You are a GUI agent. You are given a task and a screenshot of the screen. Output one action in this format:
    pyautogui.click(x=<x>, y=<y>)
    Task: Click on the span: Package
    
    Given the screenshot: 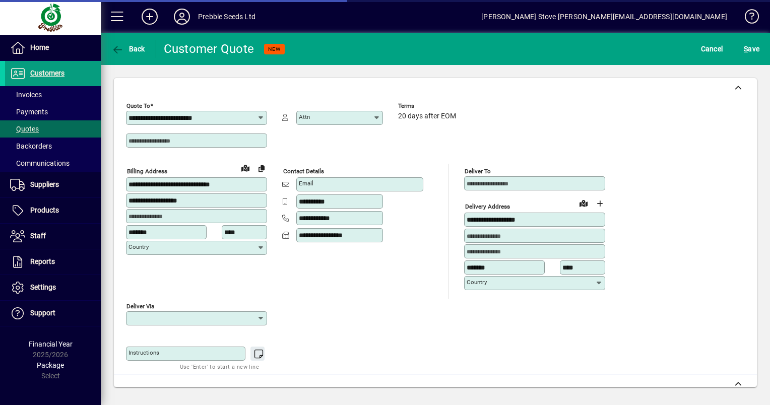 What is the action you would take?
    pyautogui.click(x=50, y=366)
    